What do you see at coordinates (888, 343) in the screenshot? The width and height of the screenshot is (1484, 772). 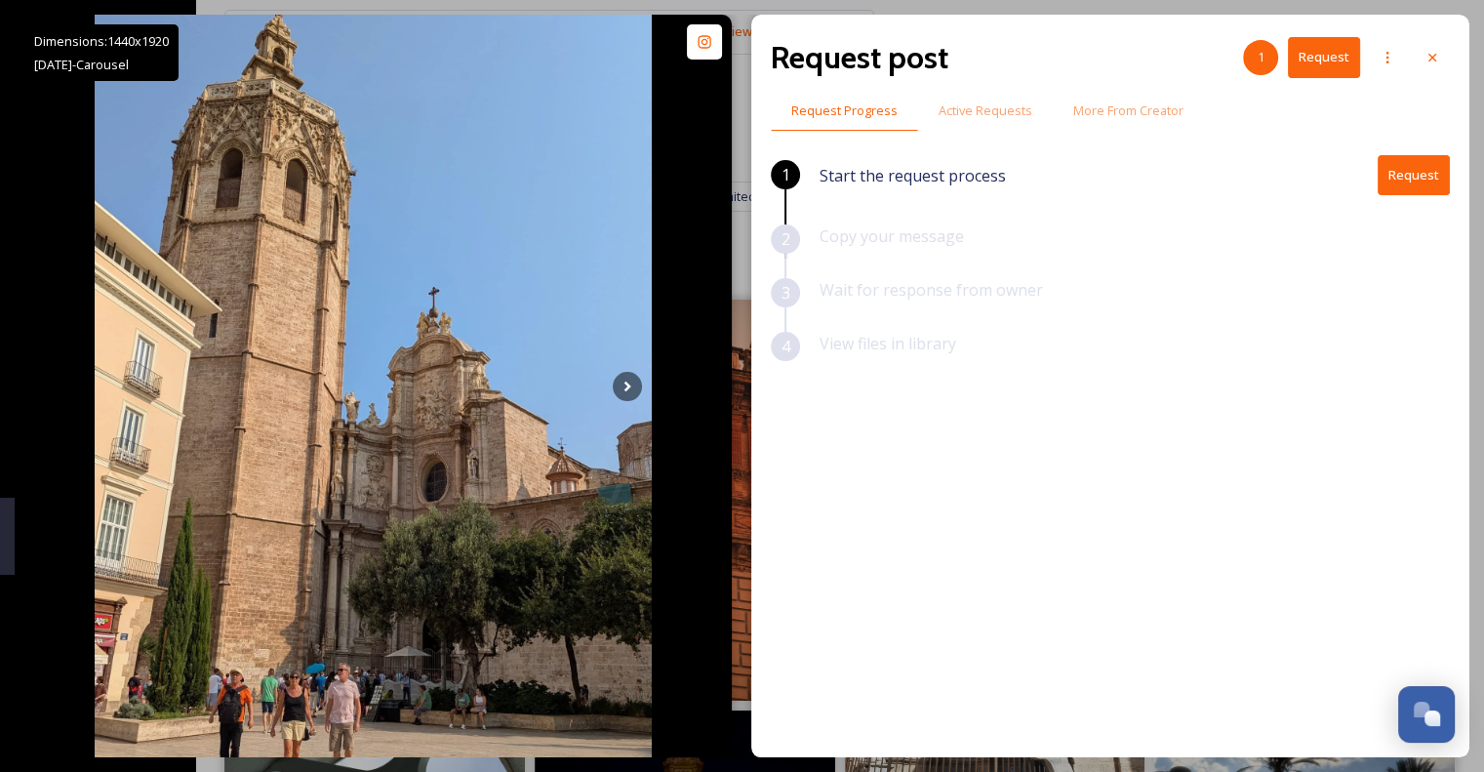 I see `span: View files in library` at bounding box center [888, 343].